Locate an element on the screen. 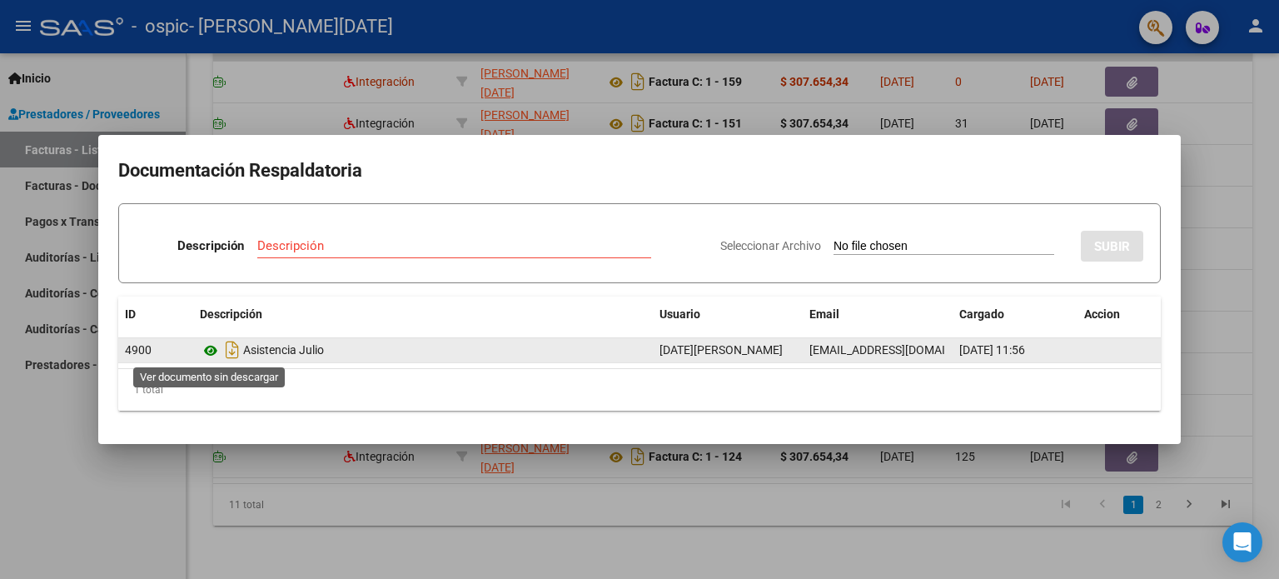 The height and width of the screenshot is (579, 1279). span: Descripción is located at coordinates (231, 314).